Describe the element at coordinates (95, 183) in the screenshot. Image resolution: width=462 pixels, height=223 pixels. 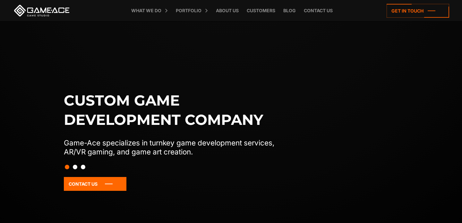
I see `a: Contact Us` at that location.